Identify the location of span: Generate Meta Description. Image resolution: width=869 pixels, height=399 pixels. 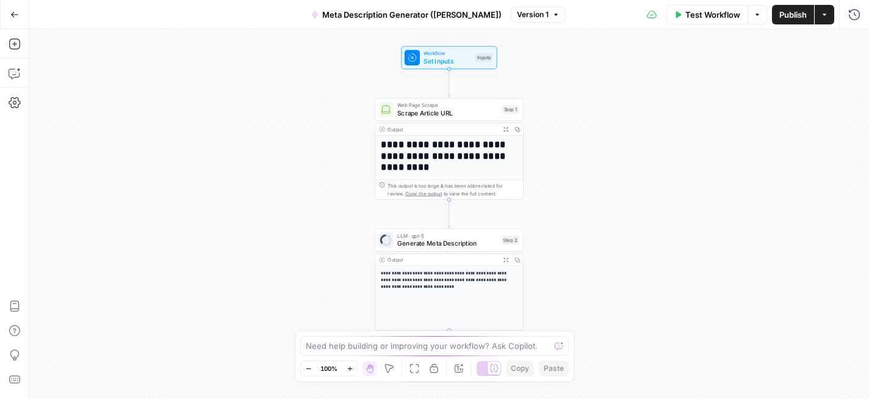
(447, 244).